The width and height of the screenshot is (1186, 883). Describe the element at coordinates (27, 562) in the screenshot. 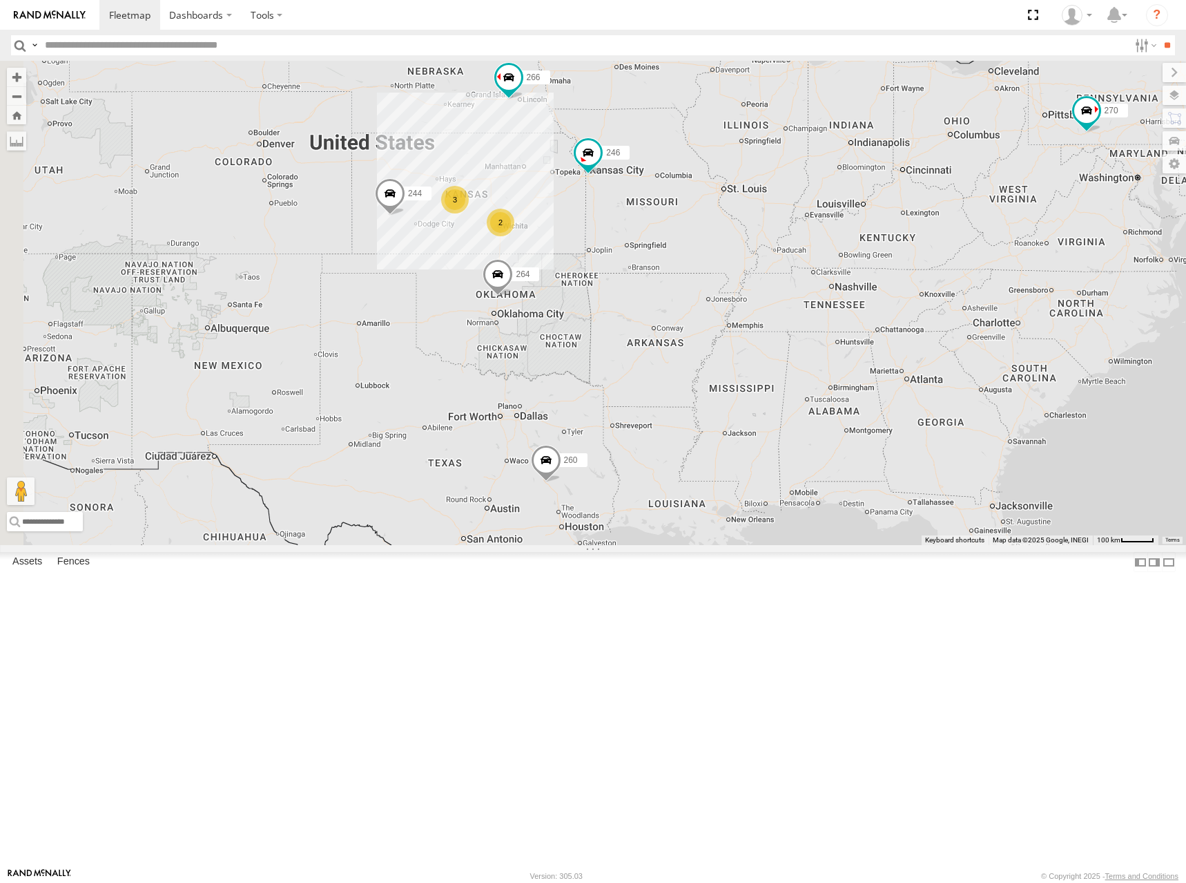

I see `label: Assets` at that location.